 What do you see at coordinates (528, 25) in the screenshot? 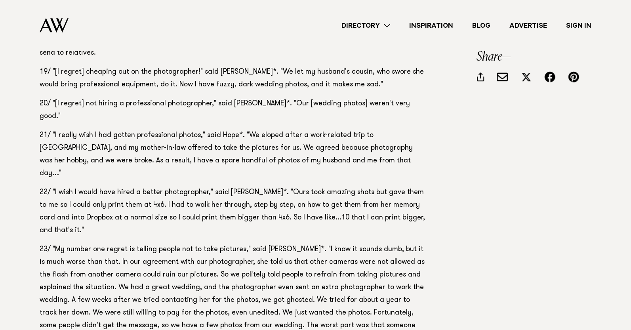
I see `a: Advertise` at bounding box center [528, 25].